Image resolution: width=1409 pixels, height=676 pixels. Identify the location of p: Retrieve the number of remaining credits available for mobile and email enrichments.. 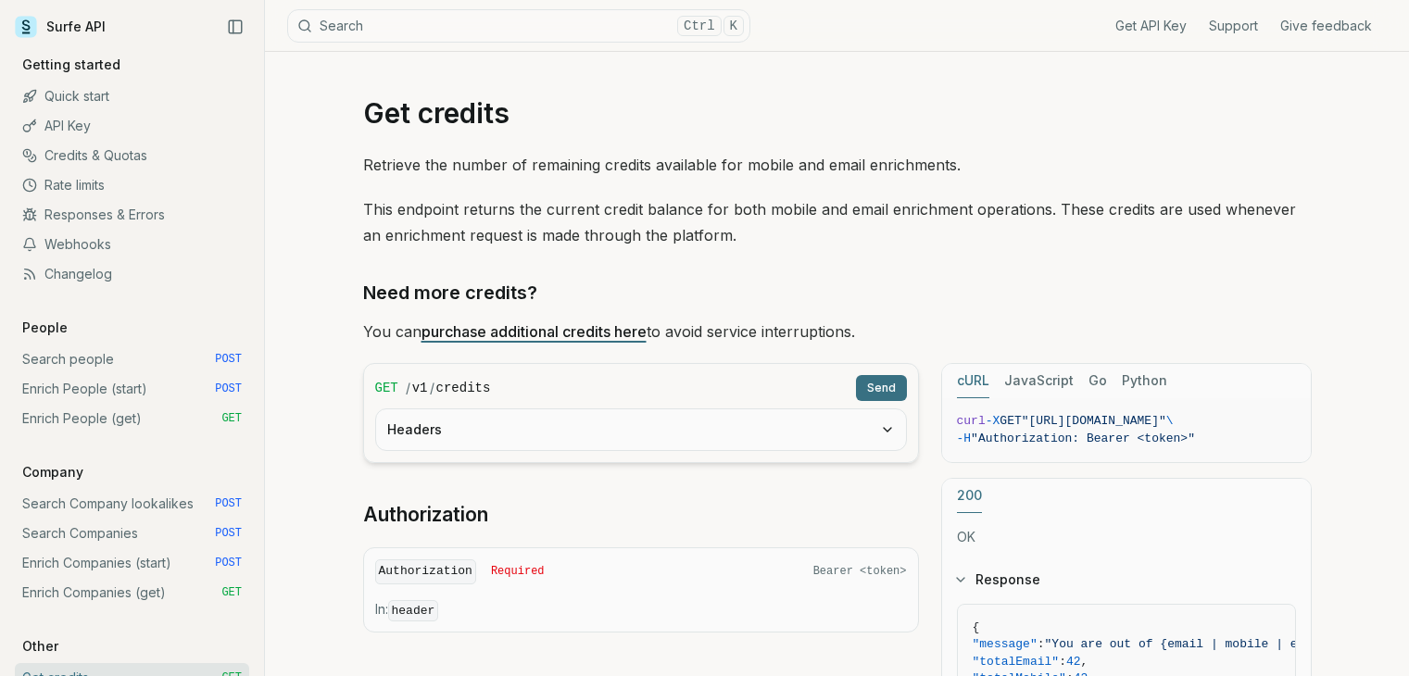
(838, 165).